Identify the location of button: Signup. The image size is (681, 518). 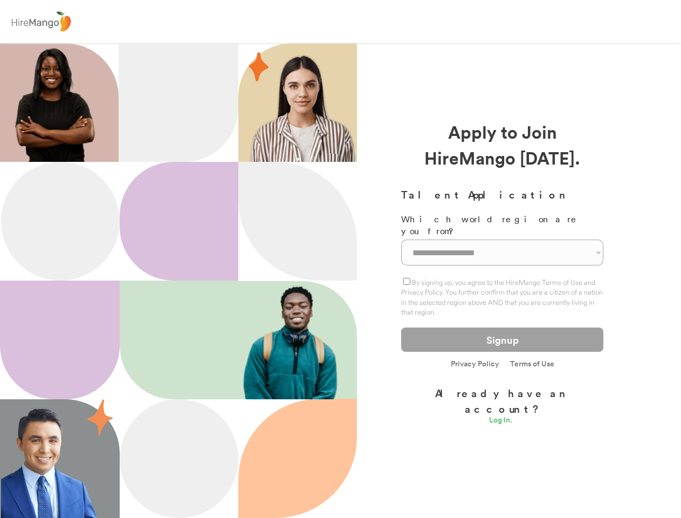
(502, 339).